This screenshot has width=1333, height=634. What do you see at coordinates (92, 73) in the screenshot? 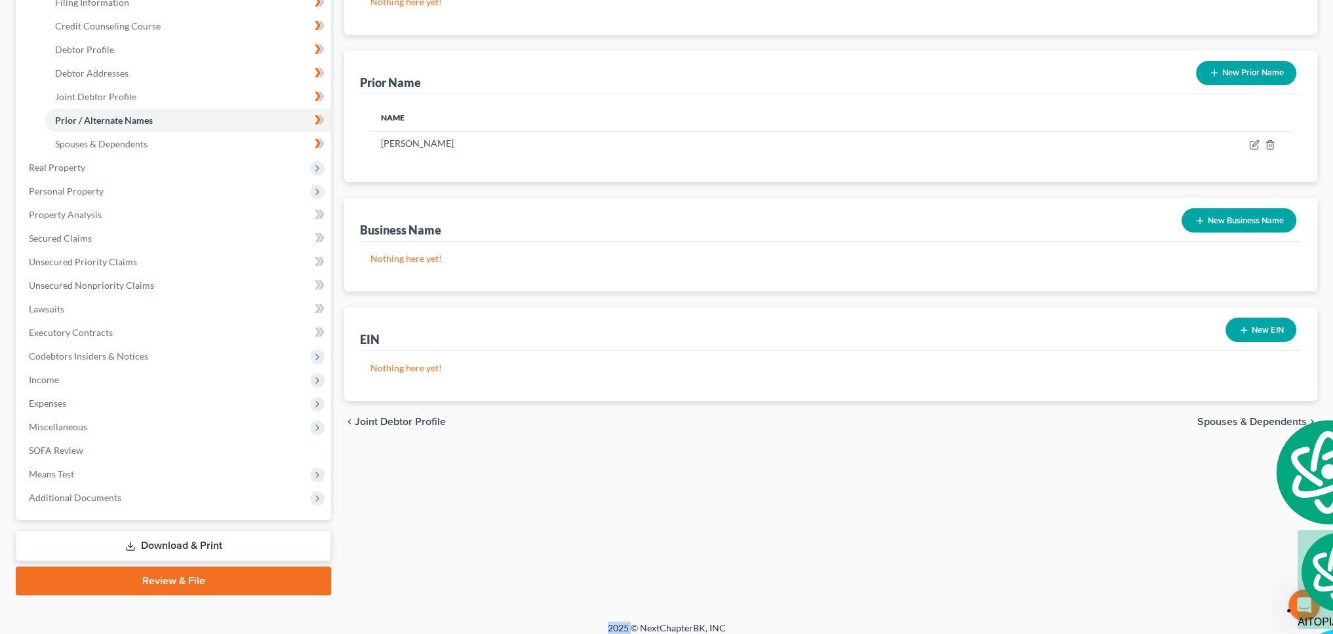
I see `span: Debtor Addresses` at bounding box center [92, 73].